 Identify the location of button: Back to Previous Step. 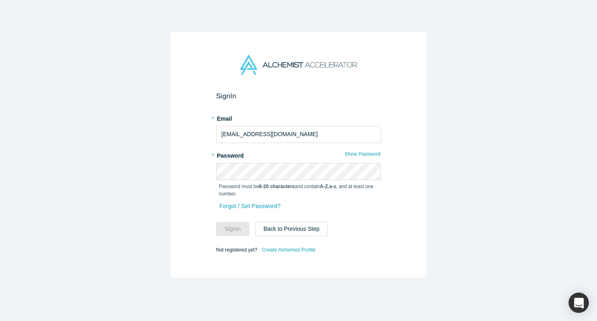
(292, 229).